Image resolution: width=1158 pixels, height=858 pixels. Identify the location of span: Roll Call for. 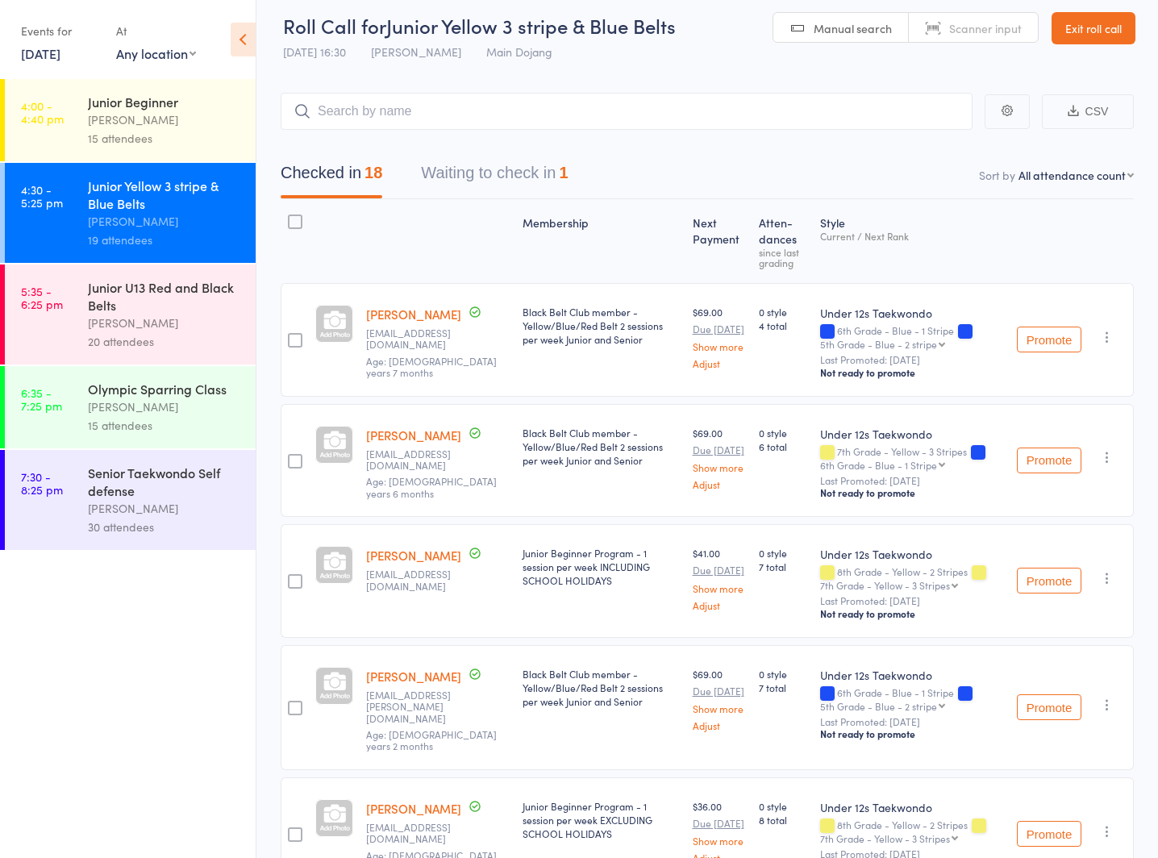
(335, 25).